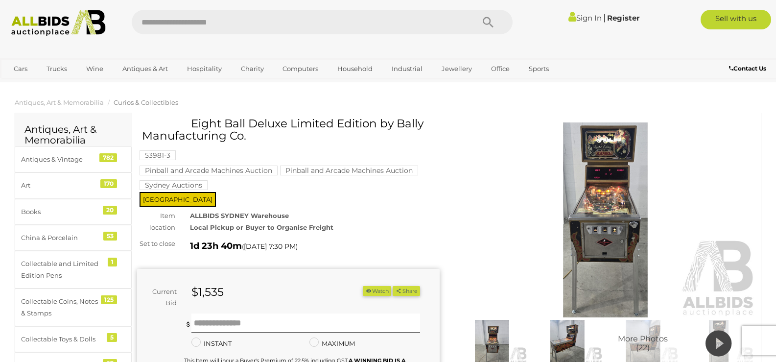 The image size is (776, 362). I want to click on div: 782, so click(108, 158).